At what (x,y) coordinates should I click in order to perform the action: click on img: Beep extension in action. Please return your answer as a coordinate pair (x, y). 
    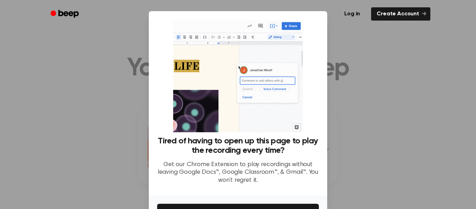
    Looking at the image, I should click on (237, 76).